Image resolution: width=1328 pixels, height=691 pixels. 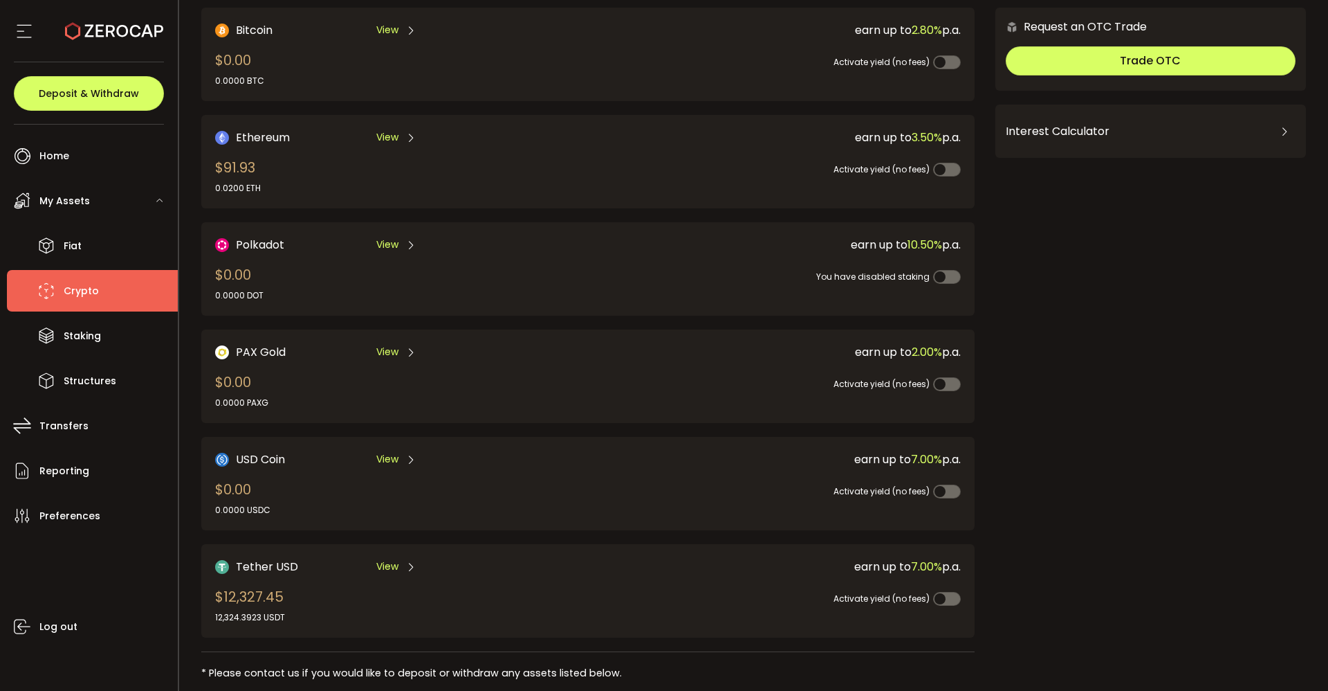 I want to click on div: * Please contact us if you would like to deposit or withdraw any assets listed below., so click(x=588, y=673).